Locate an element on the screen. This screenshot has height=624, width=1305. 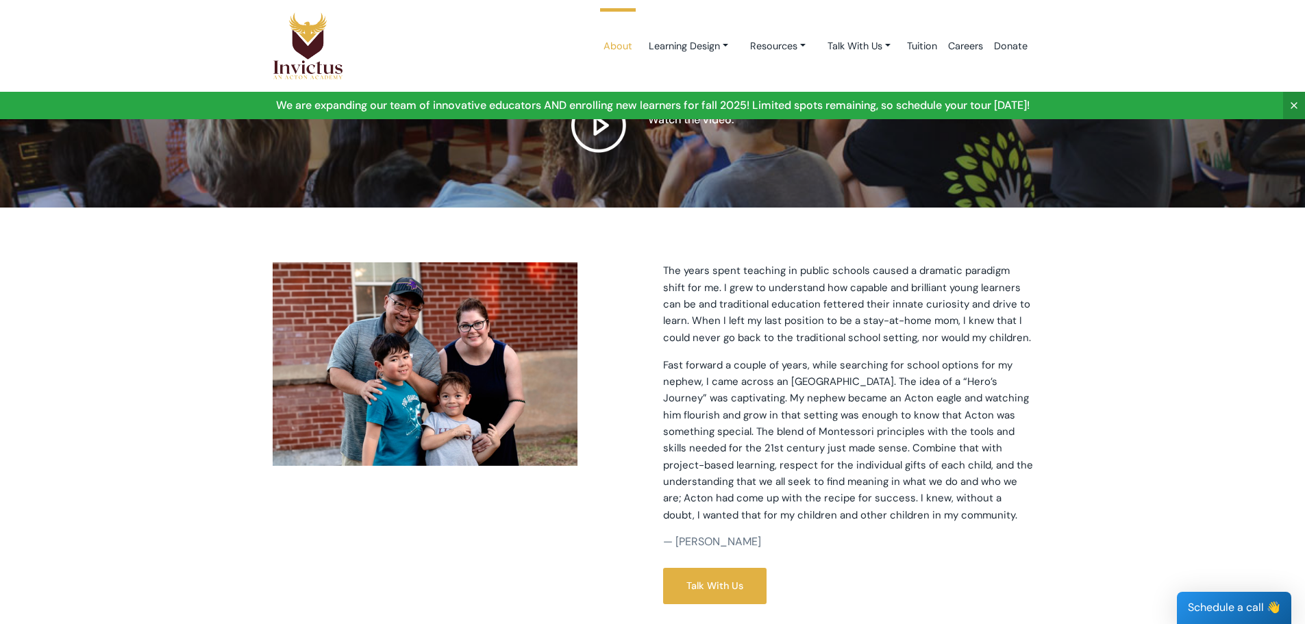
img: family-invictus.jpg is located at coordinates (425, 364).